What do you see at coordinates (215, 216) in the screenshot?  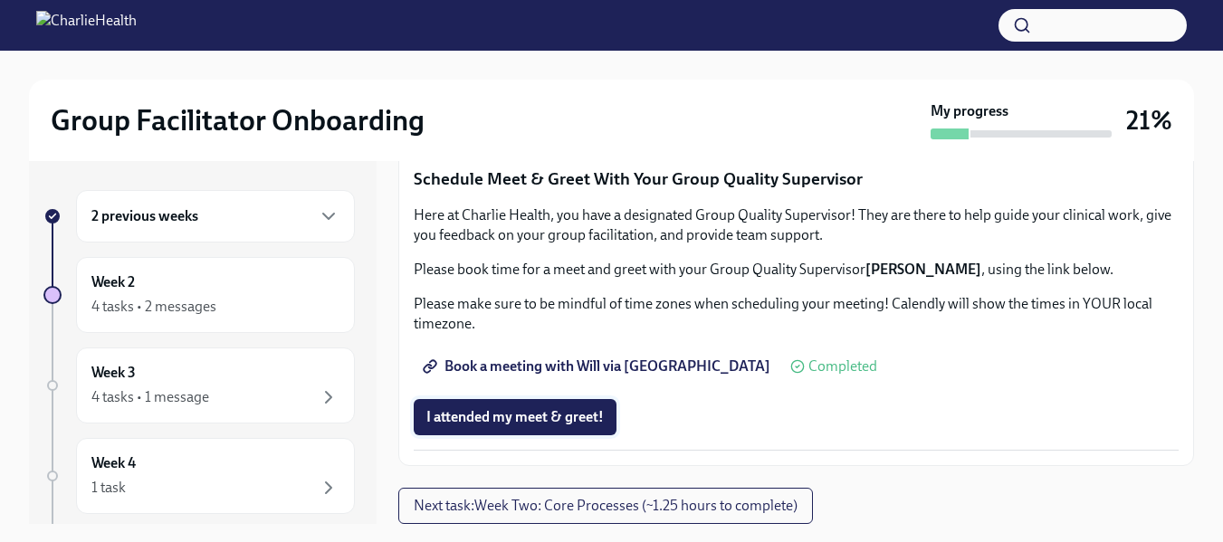 I see `div: 2 previous weeks` at bounding box center [215, 216].